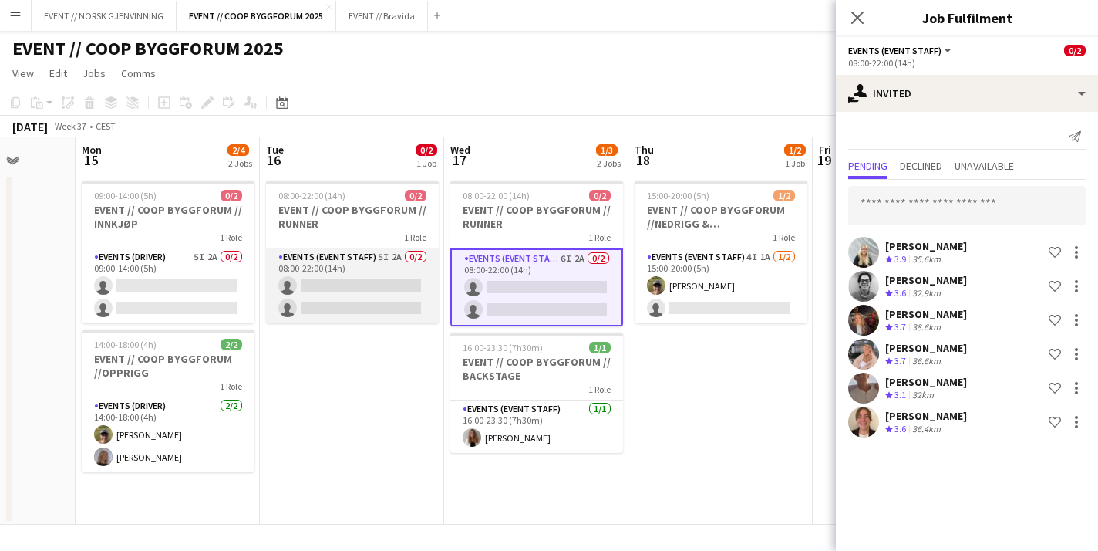 Image resolution: width=1098 pixels, height=551 pixels. Describe the element at coordinates (923, 395) in the screenshot. I see `div: 32km` at that location.